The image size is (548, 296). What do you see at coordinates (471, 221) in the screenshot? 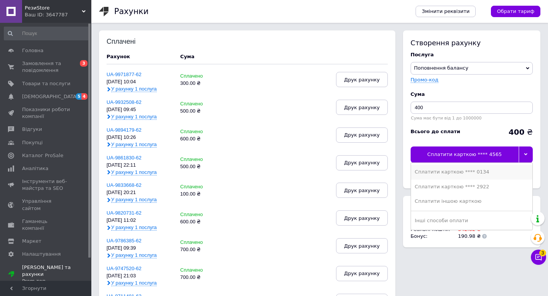
I see `div: Інші способи оплати` at bounding box center [471, 221].